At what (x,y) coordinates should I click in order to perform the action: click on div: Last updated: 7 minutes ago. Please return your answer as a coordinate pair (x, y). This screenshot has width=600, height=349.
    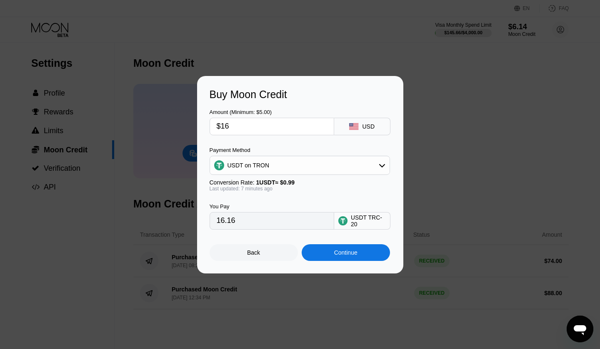
    Looking at the image, I should click on (300, 188).